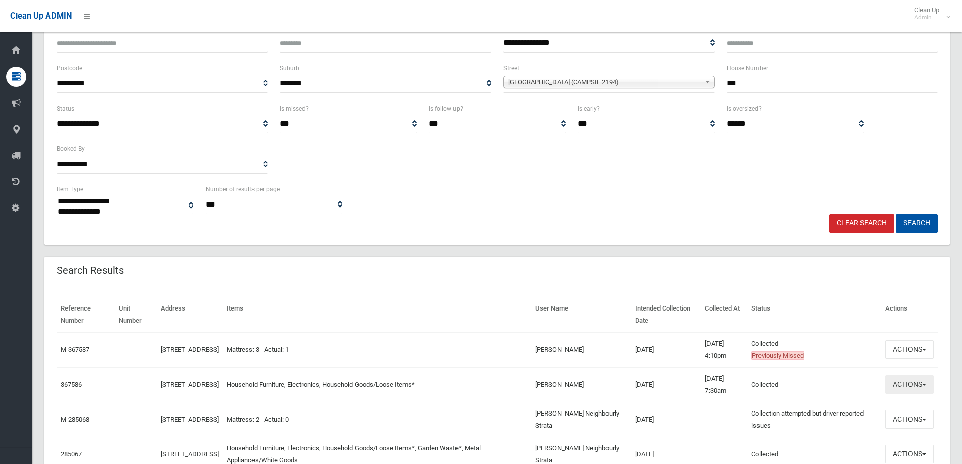 The image size is (962, 464). What do you see at coordinates (589, 109) in the screenshot?
I see `label: Is early?` at bounding box center [589, 109].